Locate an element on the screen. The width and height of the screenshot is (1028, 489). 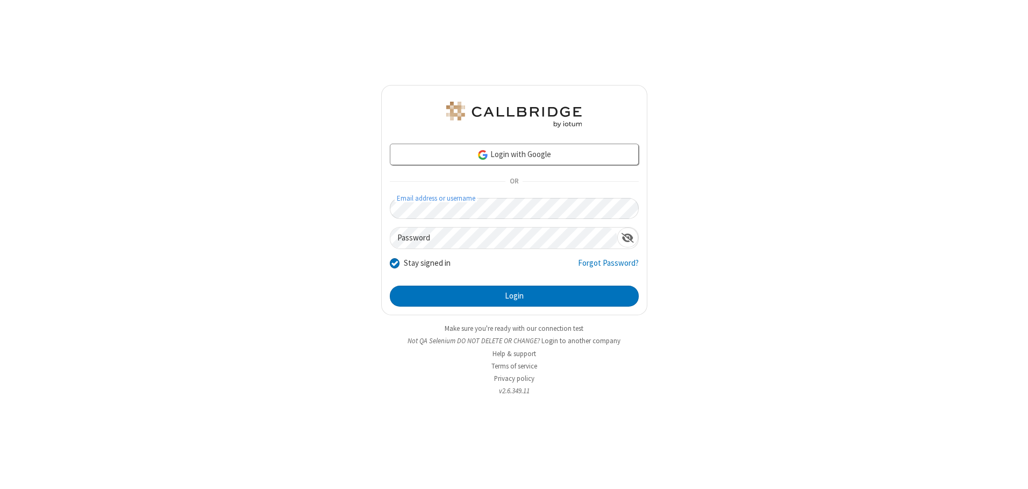
li: Not QA Selenium DO NOT DELETE OR CHANGE? is located at coordinates (514, 340).